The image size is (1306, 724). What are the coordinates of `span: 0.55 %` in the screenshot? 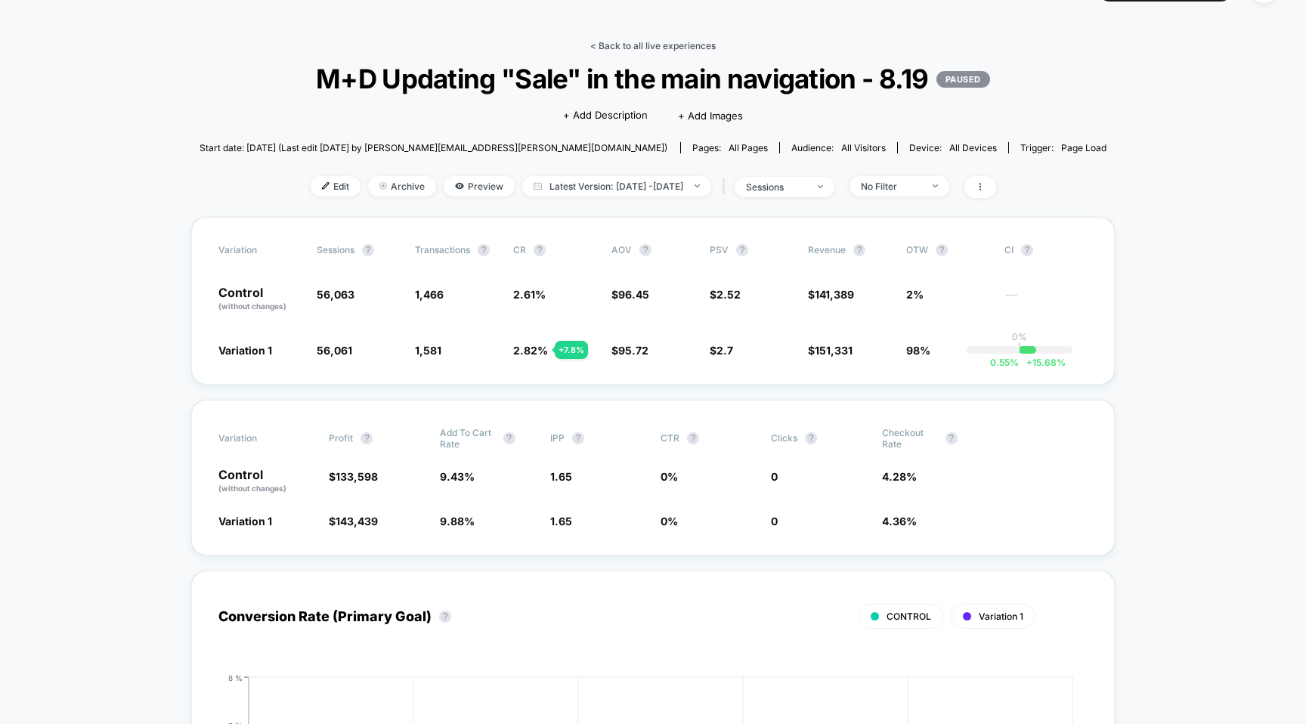 It's located at (1004, 362).